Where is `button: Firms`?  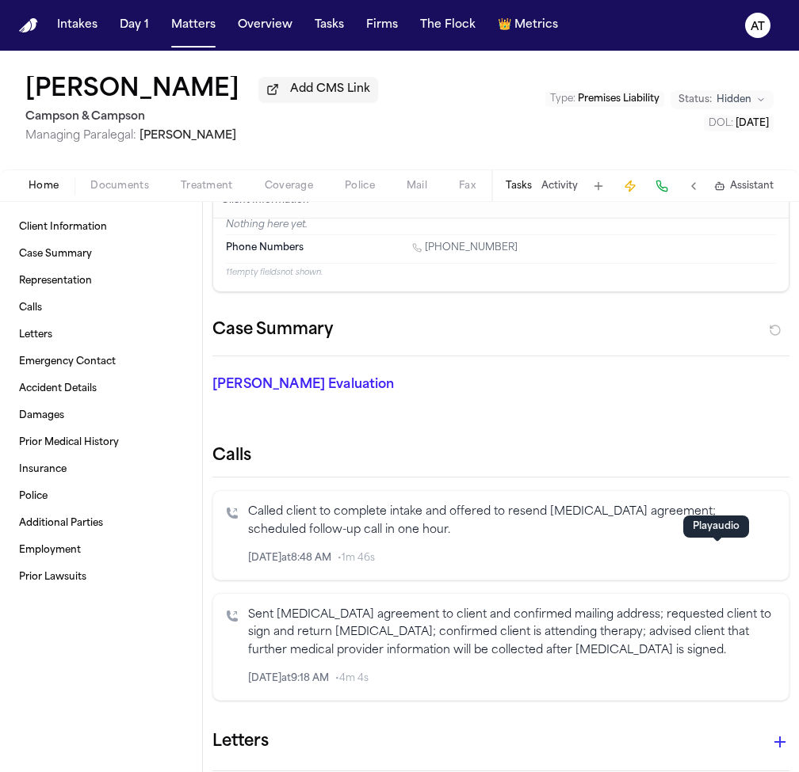 button: Firms is located at coordinates (382, 25).